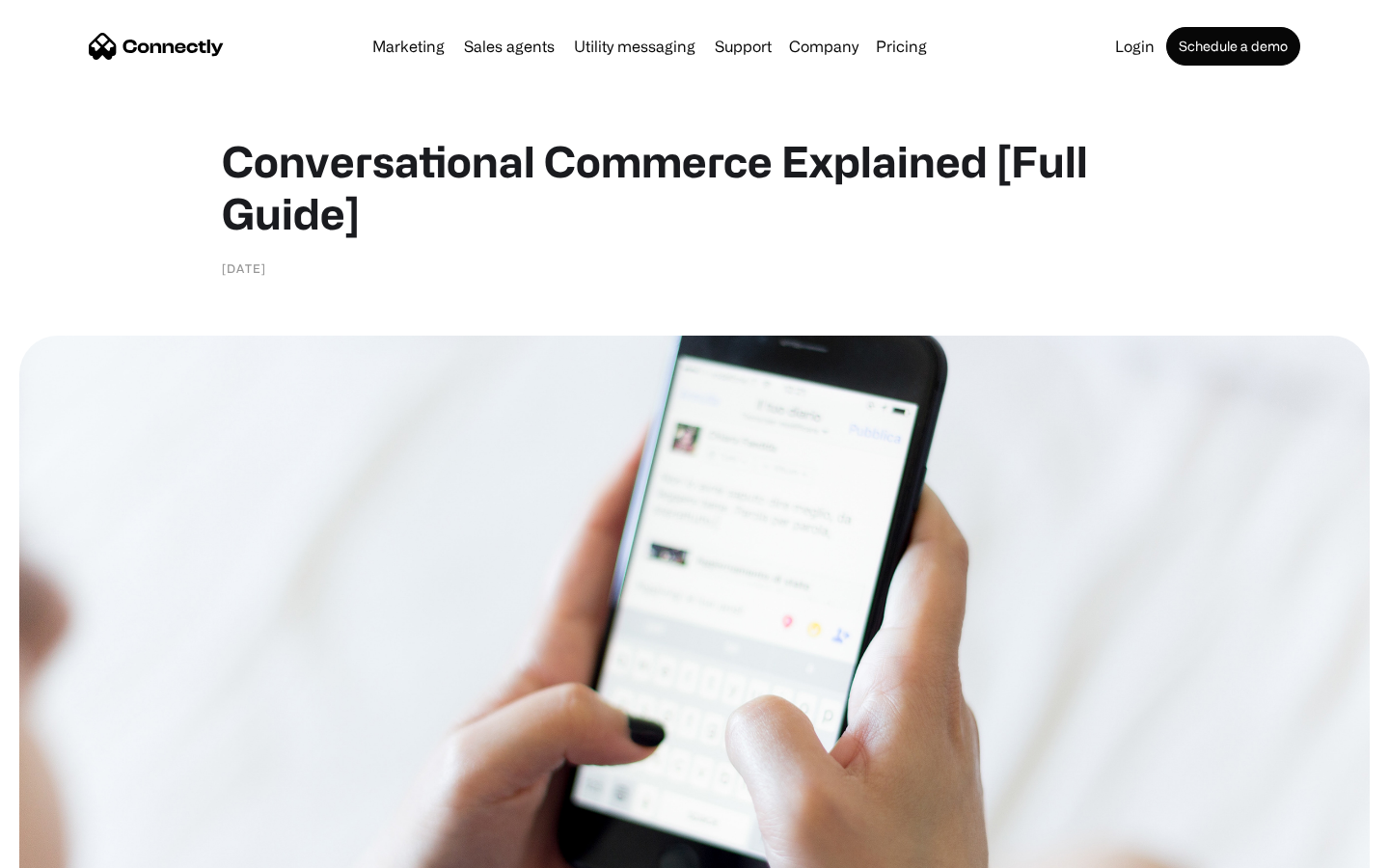 The height and width of the screenshot is (868, 1389). What do you see at coordinates (823, 47) in the screenshot?
I see `div: Company` at bounding box center [823, 47].